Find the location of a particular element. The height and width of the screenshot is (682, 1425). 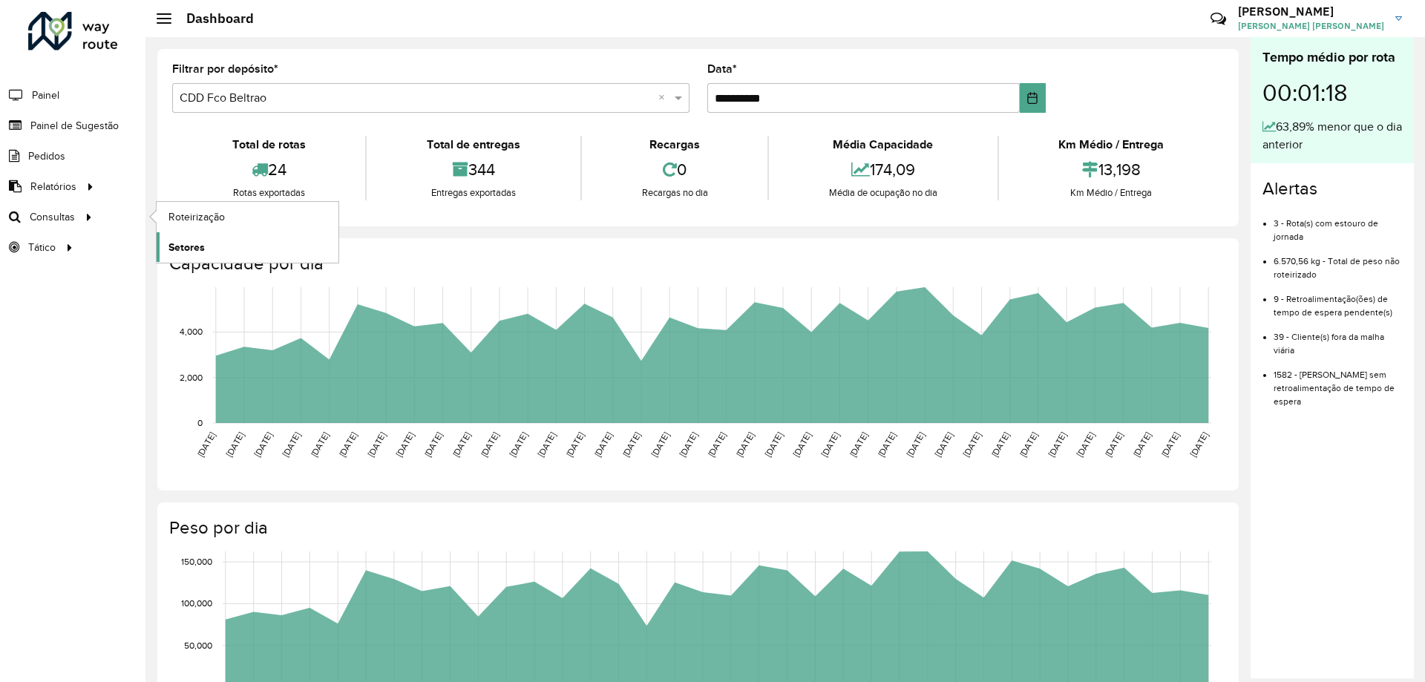

div: Média Capacidade is located at coordinates (882, 145).